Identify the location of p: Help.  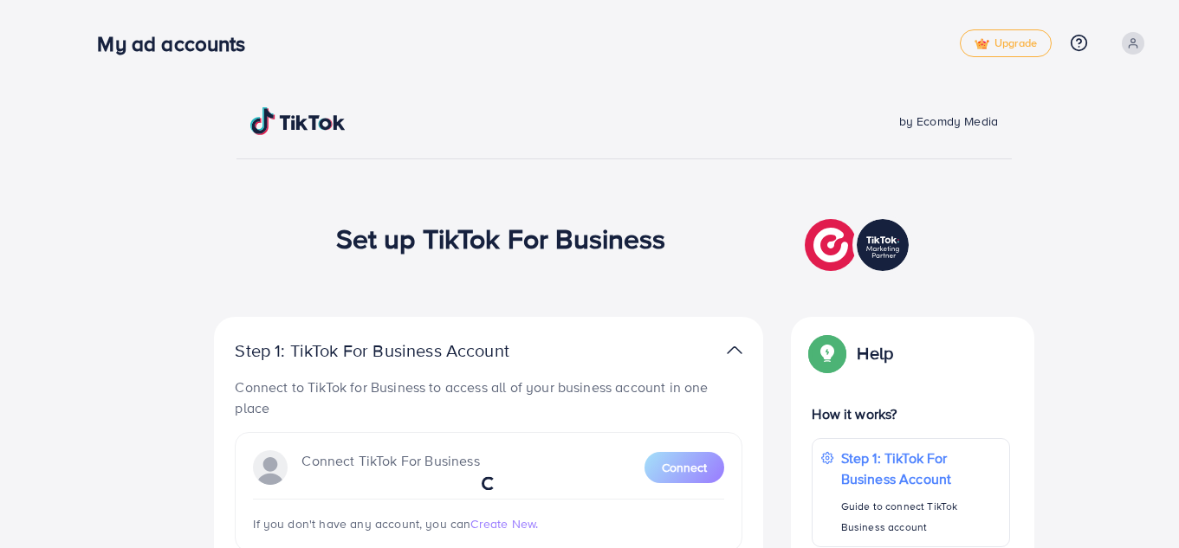
(875, 353).